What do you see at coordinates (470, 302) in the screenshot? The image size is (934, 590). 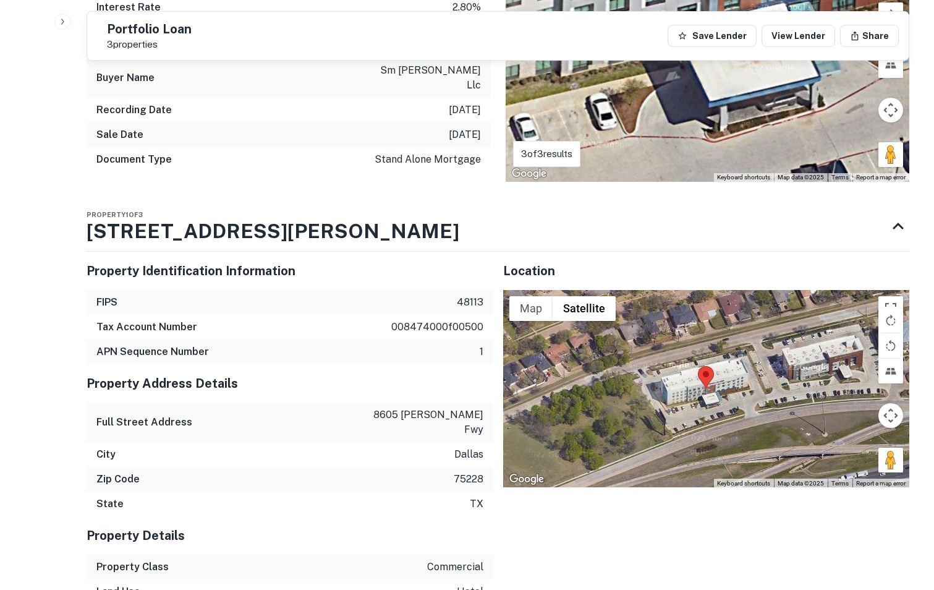 I see `p: 48113` at bounding box center [470, 302].